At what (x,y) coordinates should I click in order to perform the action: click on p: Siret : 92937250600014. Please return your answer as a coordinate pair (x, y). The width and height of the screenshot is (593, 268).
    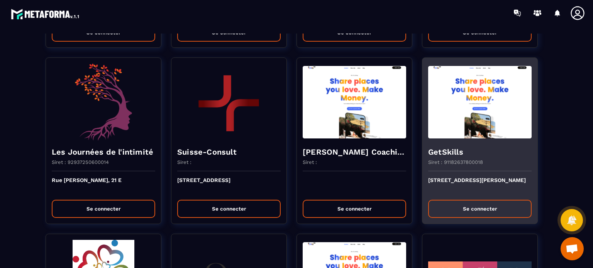
    Looking at the image, I should click on (80, 162).